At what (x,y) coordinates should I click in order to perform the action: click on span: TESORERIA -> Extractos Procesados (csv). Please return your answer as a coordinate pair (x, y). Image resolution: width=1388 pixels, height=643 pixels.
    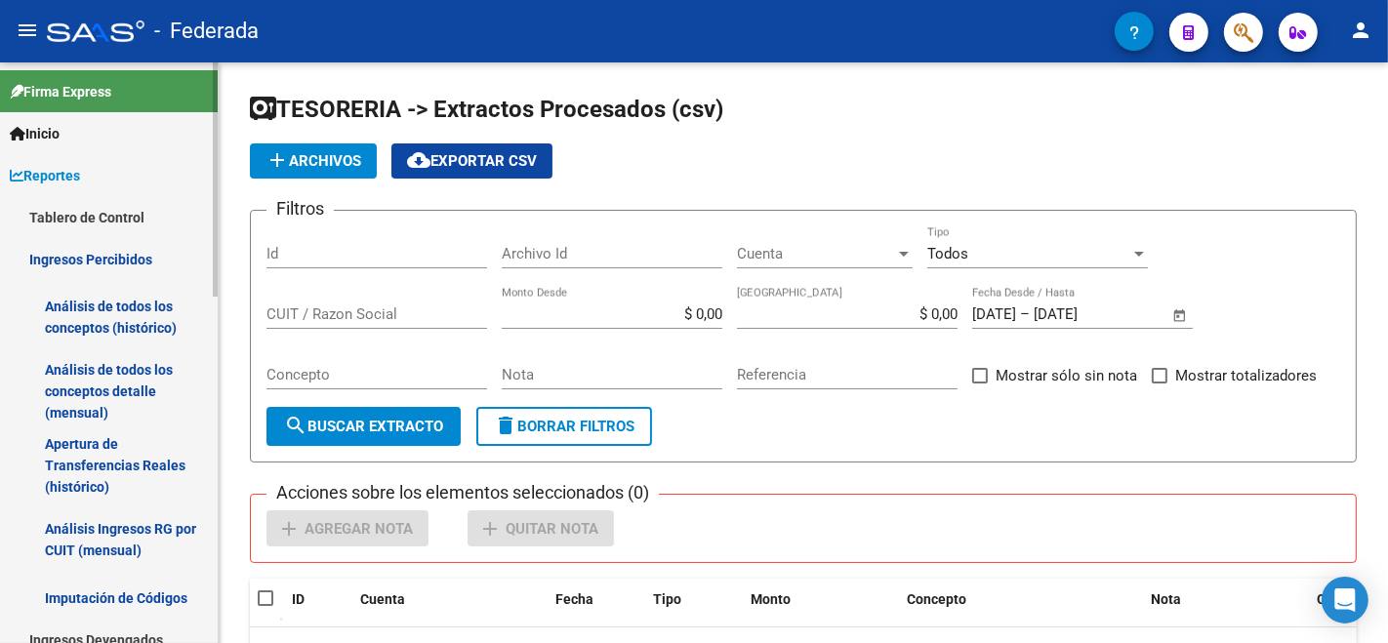
    Looking at the image, I should click on (486, 109).